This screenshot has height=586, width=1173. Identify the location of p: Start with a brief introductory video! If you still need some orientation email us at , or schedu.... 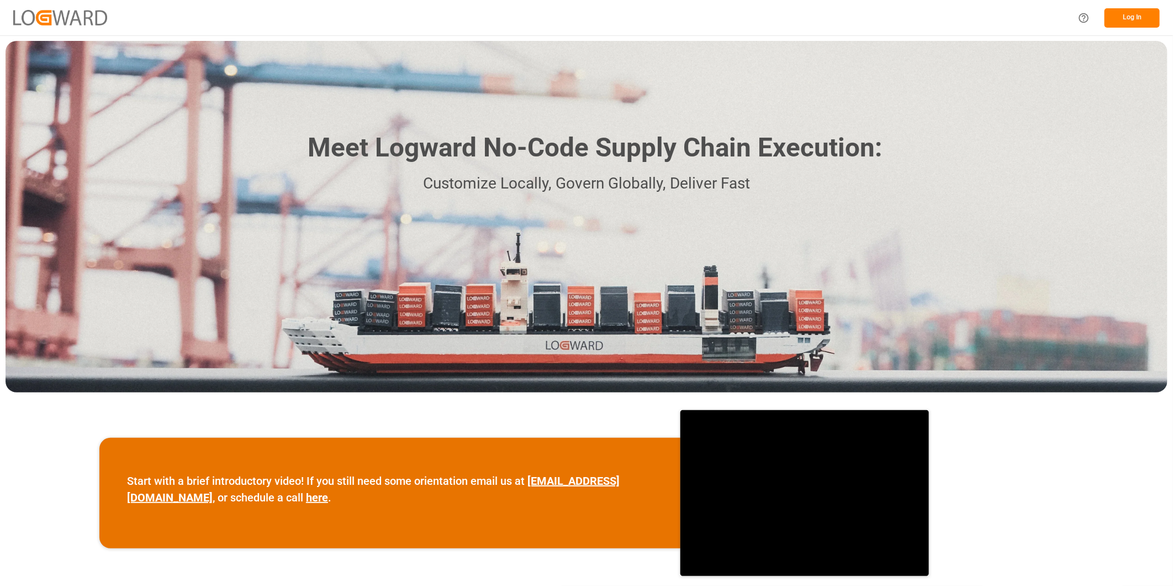
(390, 489).